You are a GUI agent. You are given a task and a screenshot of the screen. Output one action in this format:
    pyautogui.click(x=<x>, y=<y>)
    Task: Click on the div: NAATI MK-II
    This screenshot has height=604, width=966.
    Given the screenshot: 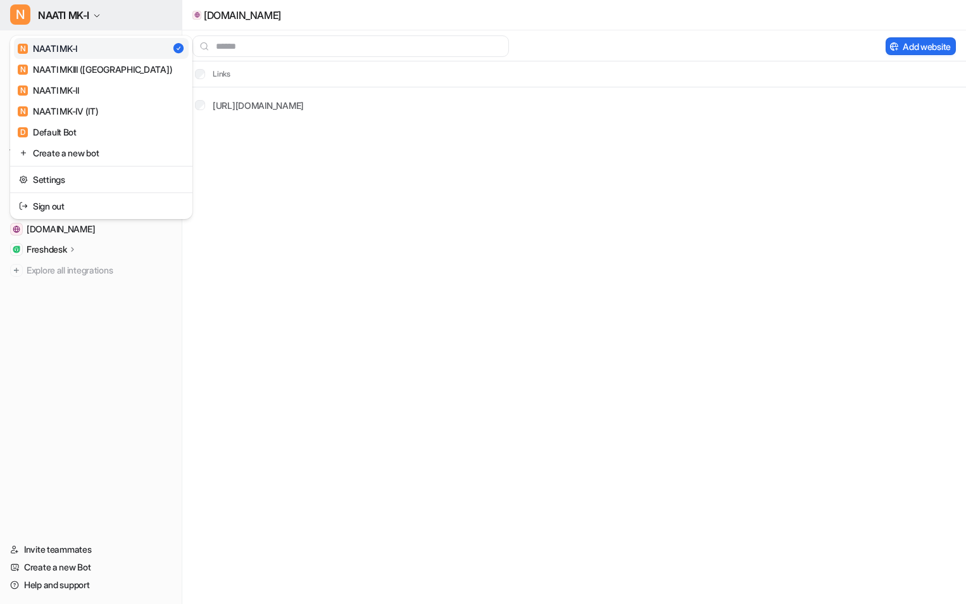 What is the action you would take?
    pyautogui.click(x=48, y=90)
    